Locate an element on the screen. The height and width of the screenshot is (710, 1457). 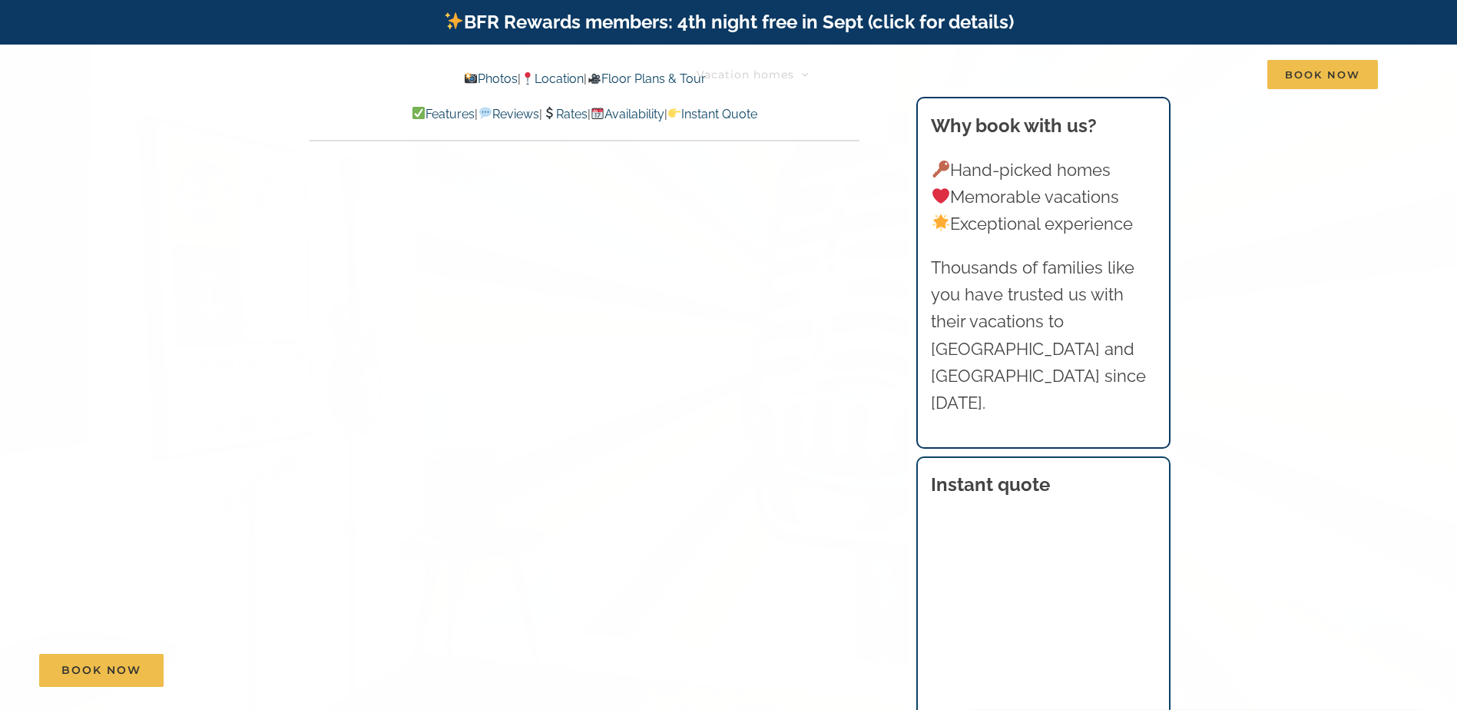
img: Branson Family Retreats Logo is located at coordinates (209, 80).